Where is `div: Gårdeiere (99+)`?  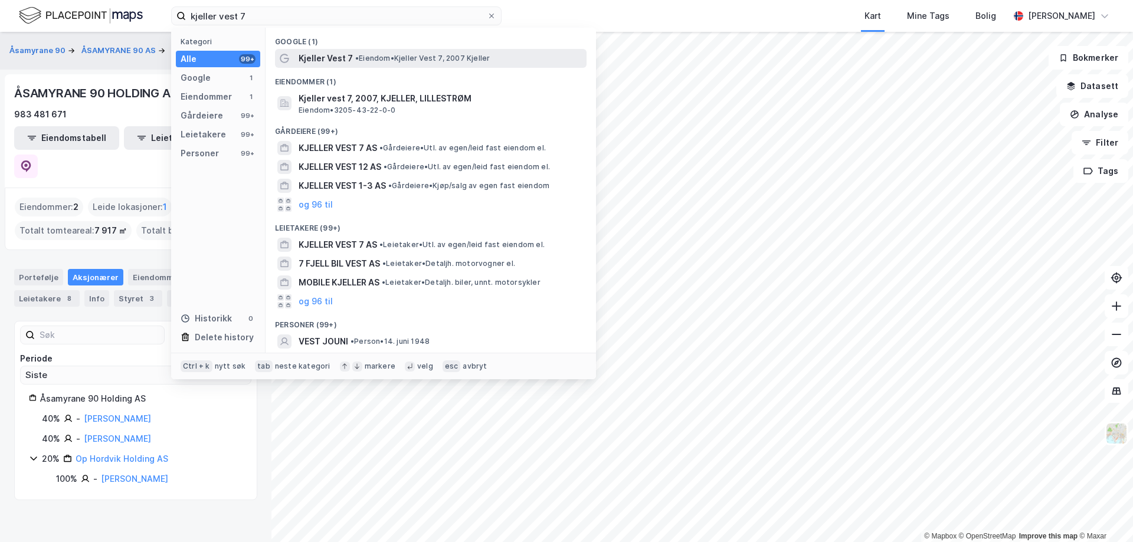
div: Gårdeiere (99+) is located at coordinates (431, 128).